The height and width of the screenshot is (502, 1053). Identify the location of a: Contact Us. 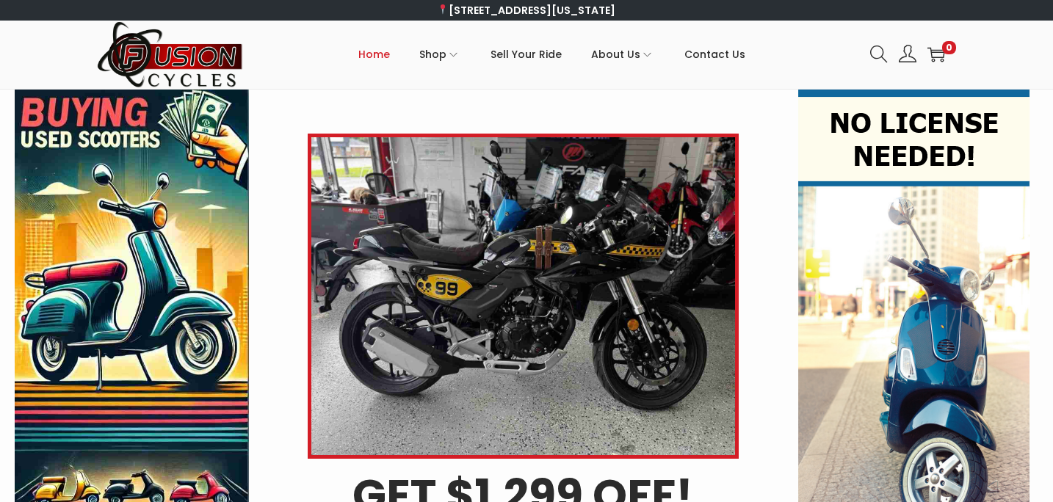
(714, 54).